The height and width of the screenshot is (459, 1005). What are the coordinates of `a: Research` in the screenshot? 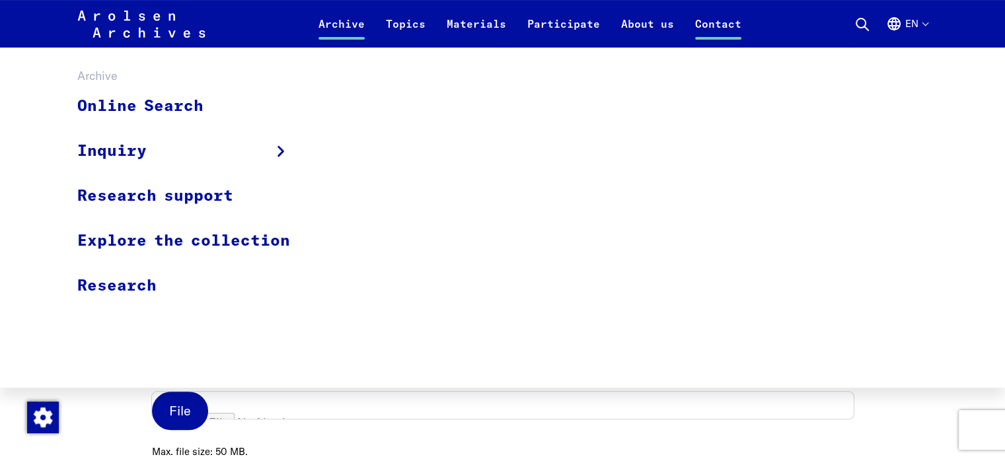 It's located at (192, 285).